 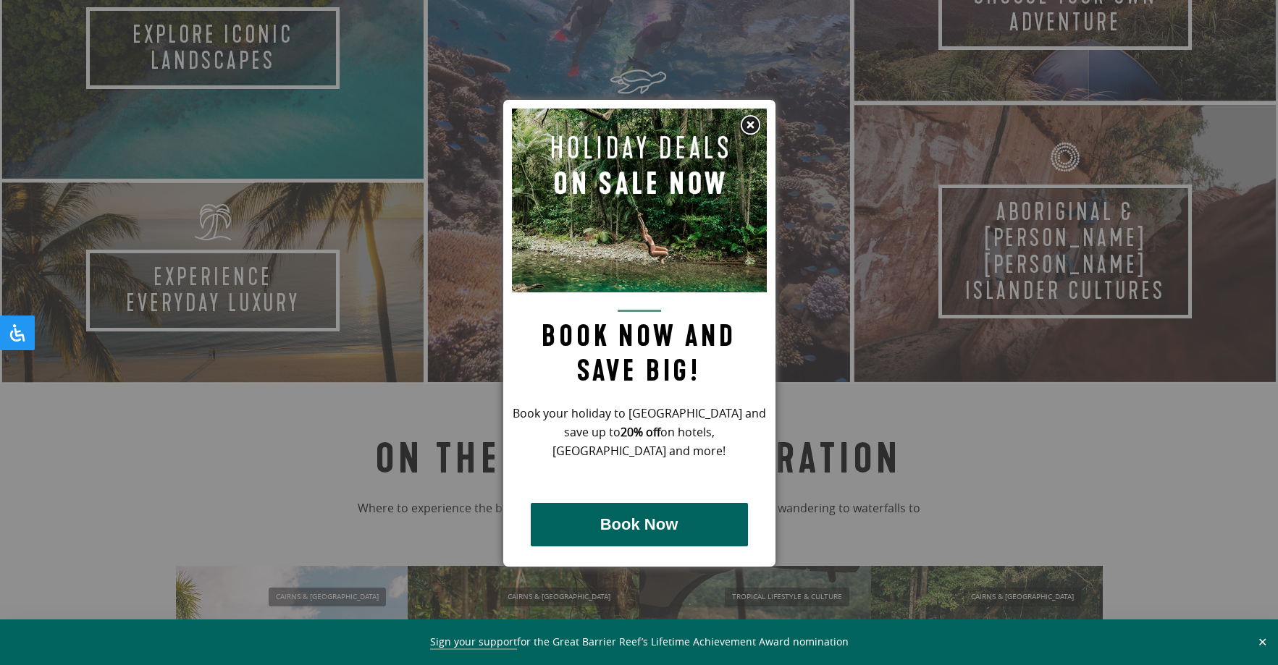 I want to click on svg: Open Accessibility Panel, so click(x=17, y=333).